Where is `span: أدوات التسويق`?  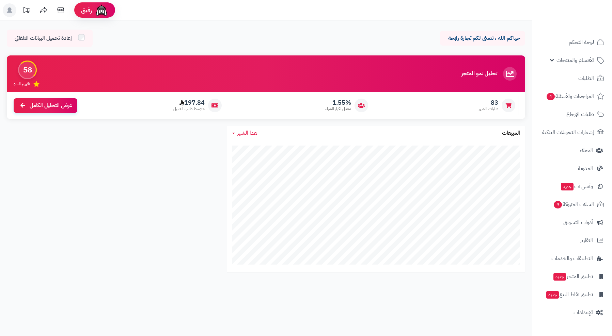
span: أدوات التسويق is located at coordinates (578, 223).